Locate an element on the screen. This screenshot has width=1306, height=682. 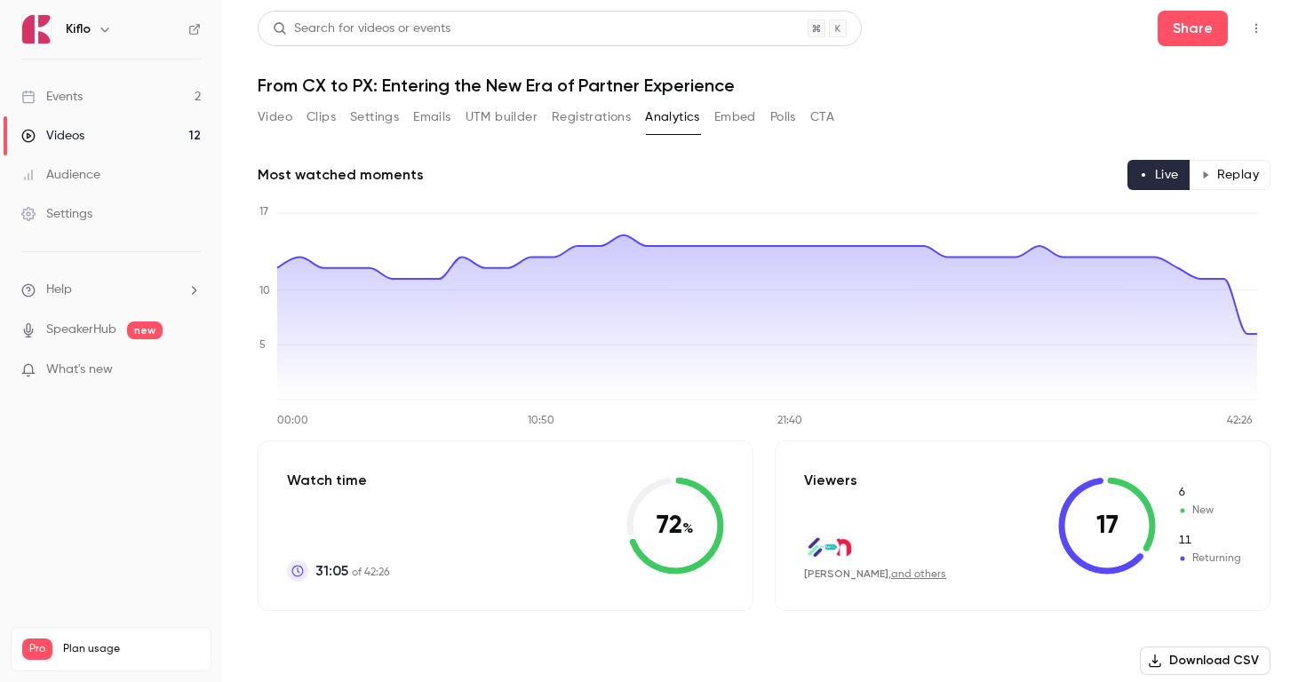
div: Settings is located at coordinates (57, 214).